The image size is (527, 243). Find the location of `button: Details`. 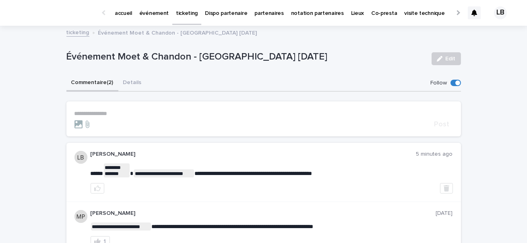

button: Details is located at coordinates (132, 83).